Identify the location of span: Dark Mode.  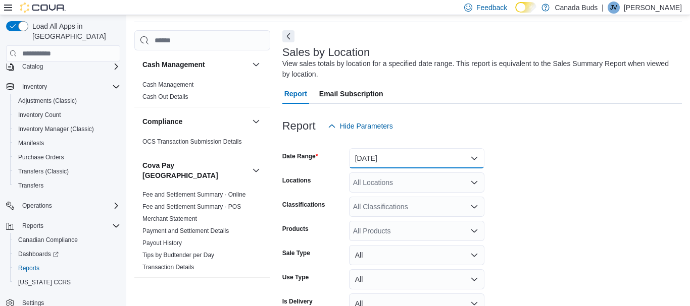
(515, 13).